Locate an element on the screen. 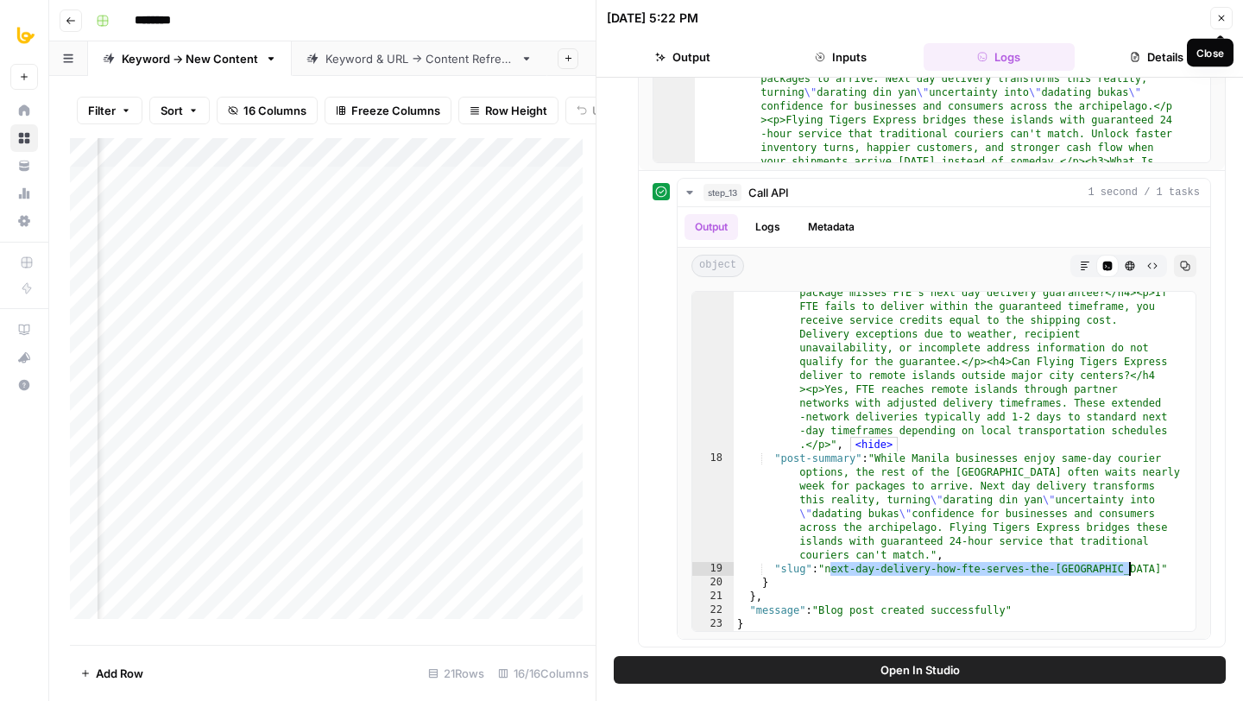  button: Undo is located at coordinates (599, 111).